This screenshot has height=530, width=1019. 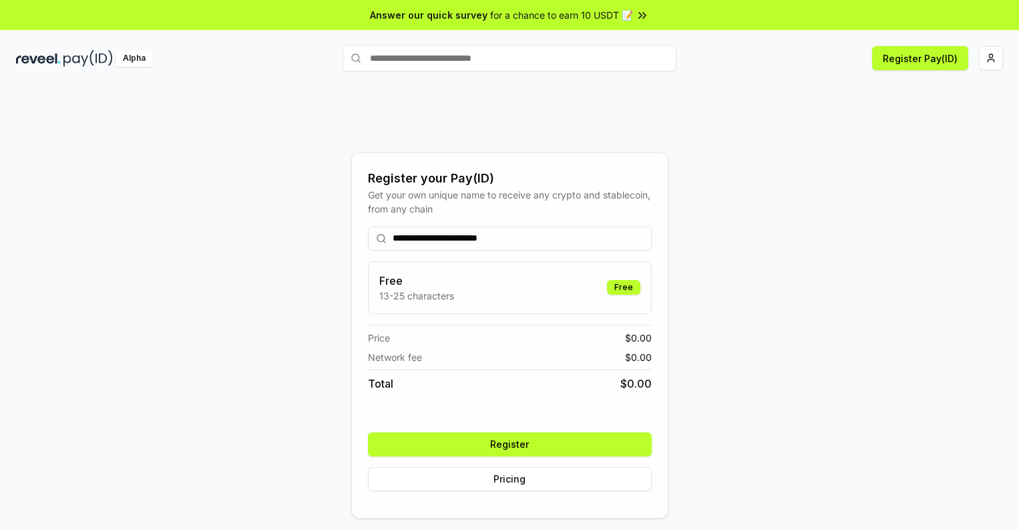 What do you see at coordinates (510, 444) in the screenshot?
I see `button: Register` at bounding box center [510, 444].